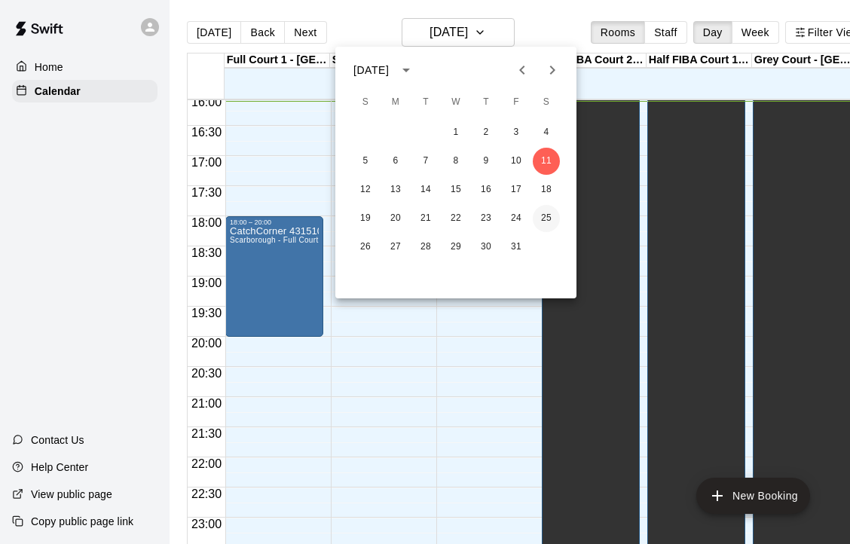 Image resolution: width=850 pixels, height=544 pixels. Describe the element at coordinates (456, 133) in the screenshot. I see `button: 1` at that location.